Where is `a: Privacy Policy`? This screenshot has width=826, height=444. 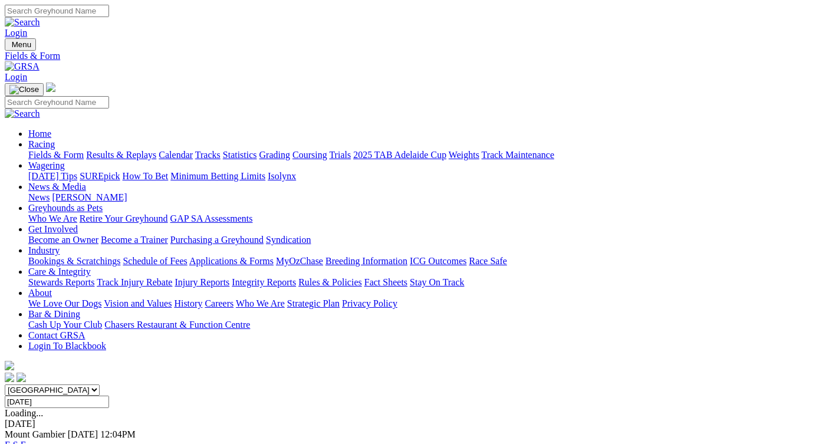 a: Privacy Policy is located at coordinates (370, 303).